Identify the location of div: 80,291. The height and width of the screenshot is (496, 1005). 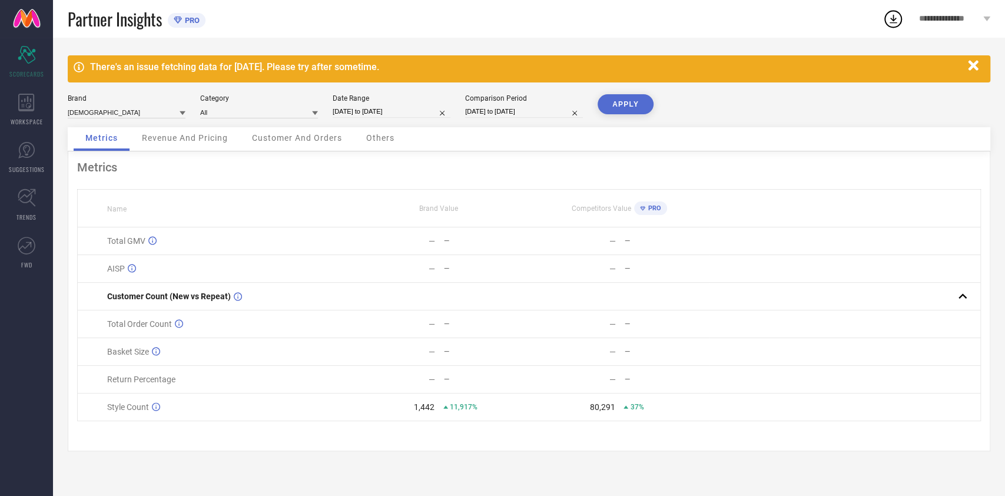
(602, 407).